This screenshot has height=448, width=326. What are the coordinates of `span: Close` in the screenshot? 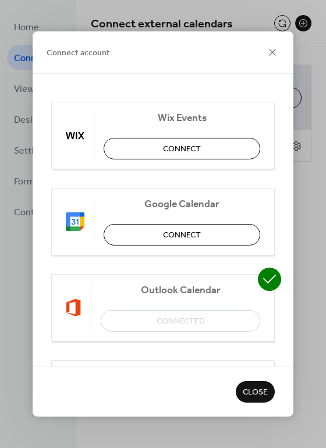 It's located at (255, 393).